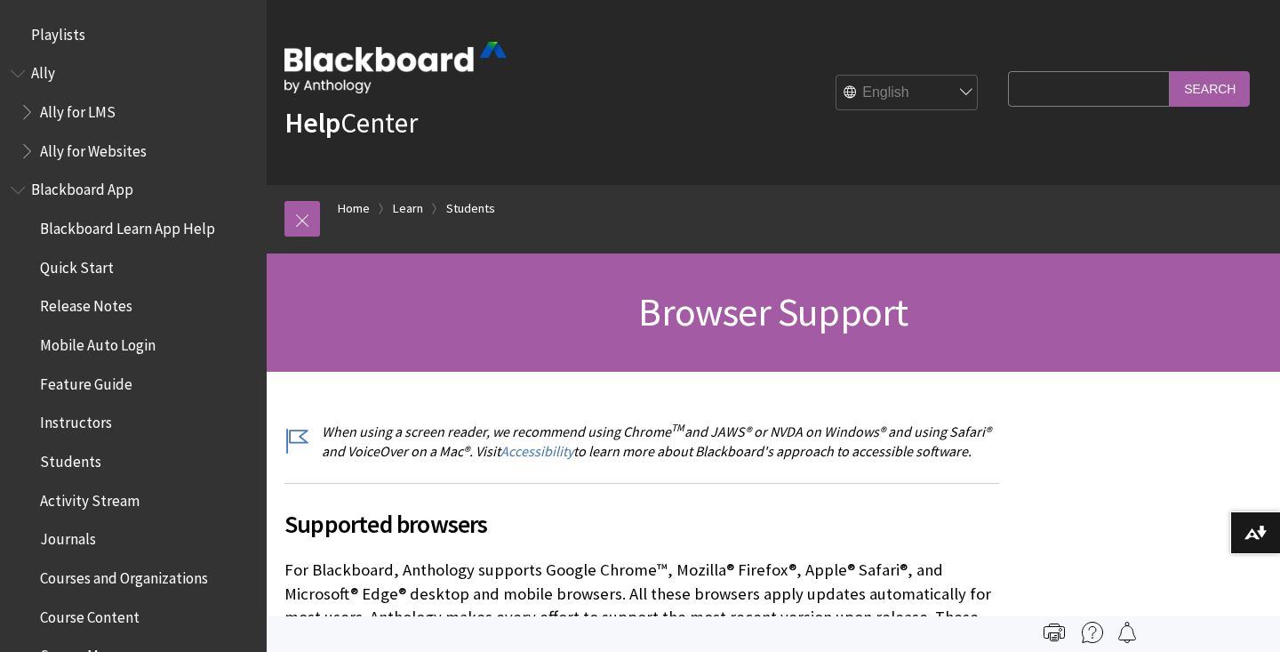 Image resolution: width=1280 pixels, height=652 pixels. I want to click on strong: Help, so click(312, 123).